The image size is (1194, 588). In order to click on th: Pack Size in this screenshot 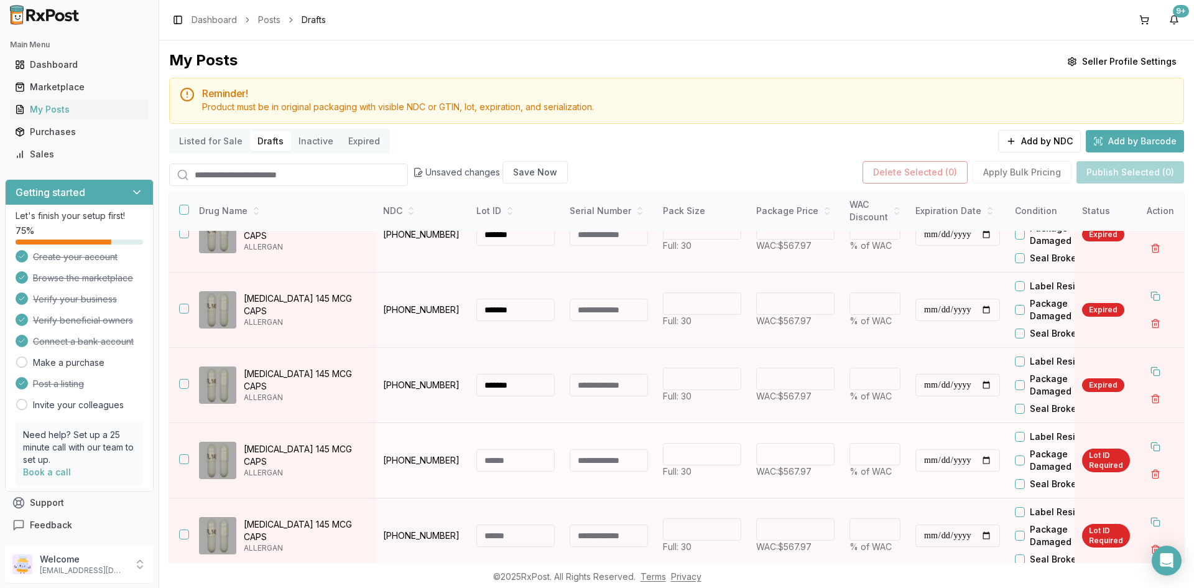, I will do `click(702, 211)`.